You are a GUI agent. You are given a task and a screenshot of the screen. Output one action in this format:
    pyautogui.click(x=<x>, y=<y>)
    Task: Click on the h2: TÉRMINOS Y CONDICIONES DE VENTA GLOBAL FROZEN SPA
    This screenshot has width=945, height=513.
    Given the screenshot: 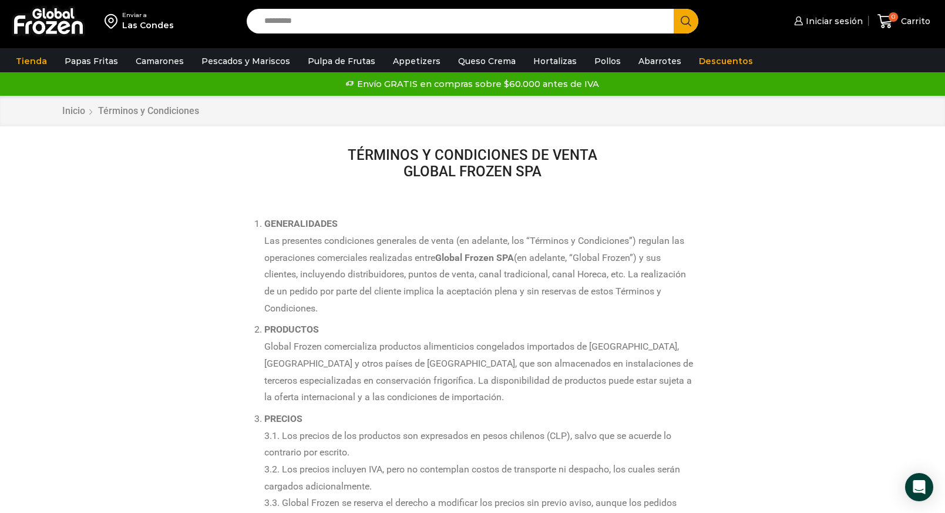 What is the action you would take?
    pyautogui.click(x=473, y=164)
    